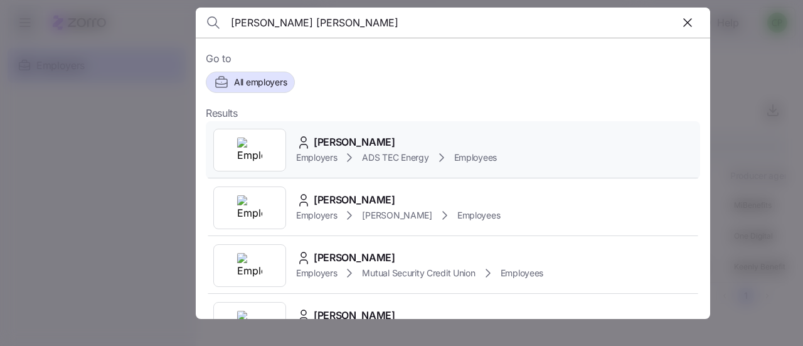 The width and height of the screenshot is (803, 346). I want to click on button: All employers, so click(250, 82).